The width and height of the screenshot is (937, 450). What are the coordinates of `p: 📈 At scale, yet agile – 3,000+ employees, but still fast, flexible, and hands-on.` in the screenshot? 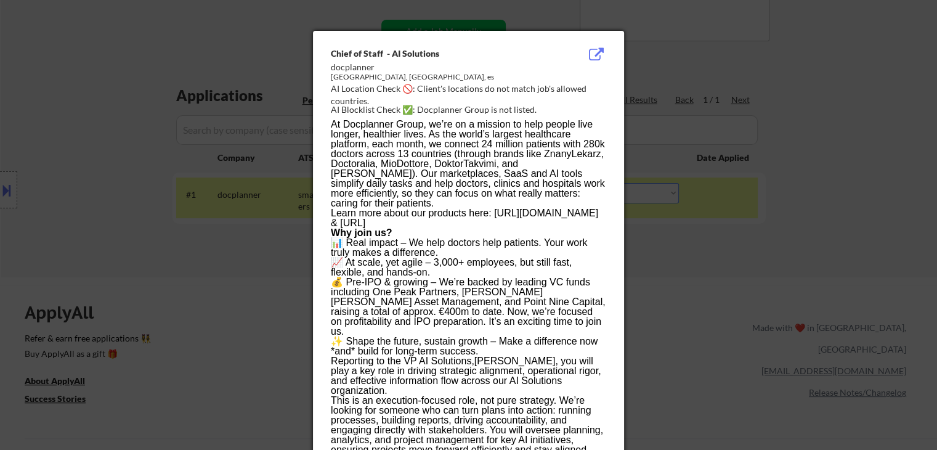 It's located at (468, 267).